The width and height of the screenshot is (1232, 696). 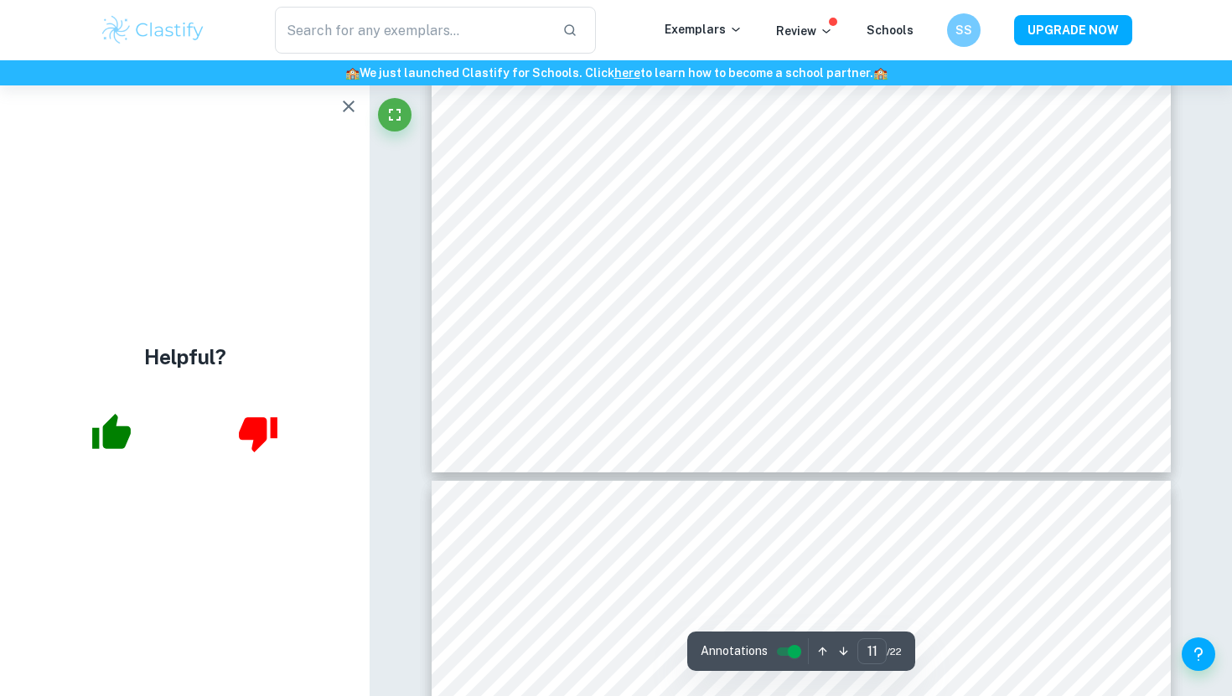 I want to click on button: UPGRADE NOW, so click(x=1072, y=30).